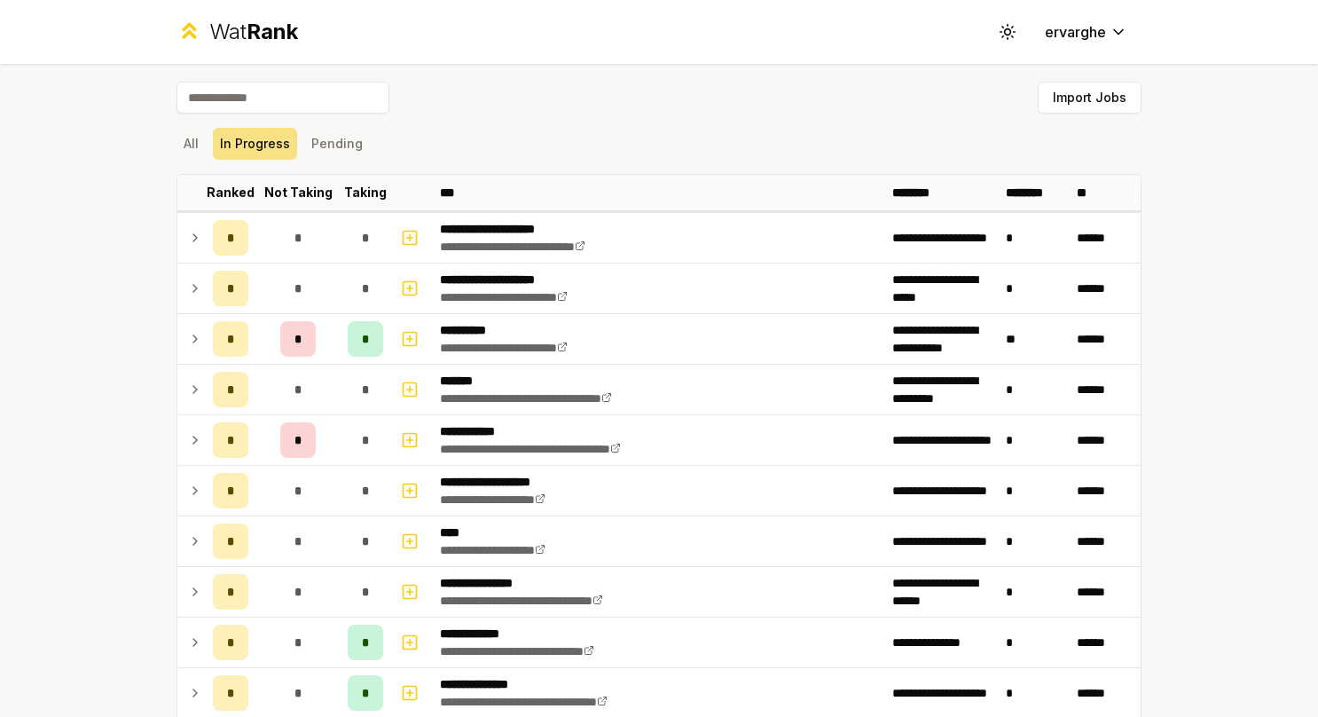  What do you see at coordinates (1090, 98) in the screenshot?
I see `button: Import Jobs` at bounding box center [1090, 98].